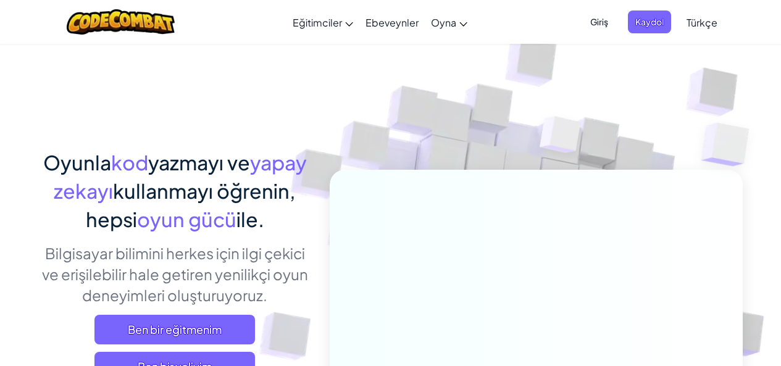 The width and height of the screenshot is (781, 366). What do you see at coordinates (599, 22) in the screenshot?
I see `button: Giriş` at bounding box center [599, 22].